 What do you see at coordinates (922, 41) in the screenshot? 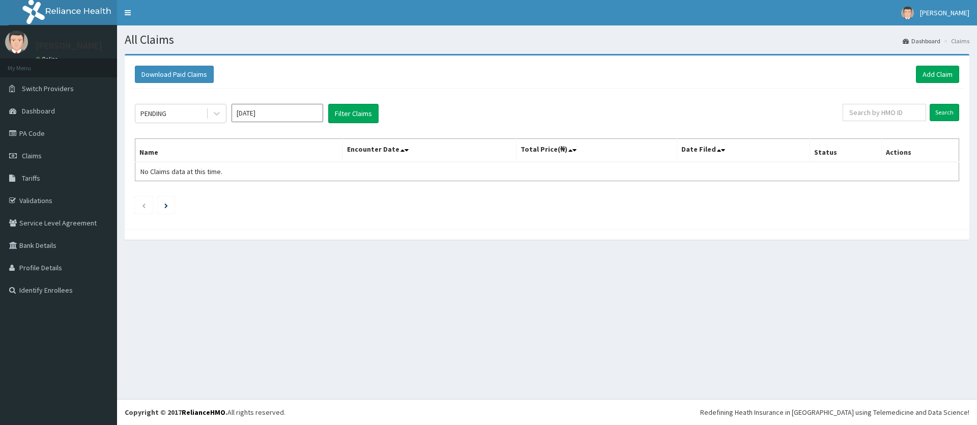
I see `a: Dashboard` at bounding box center [922, 41].